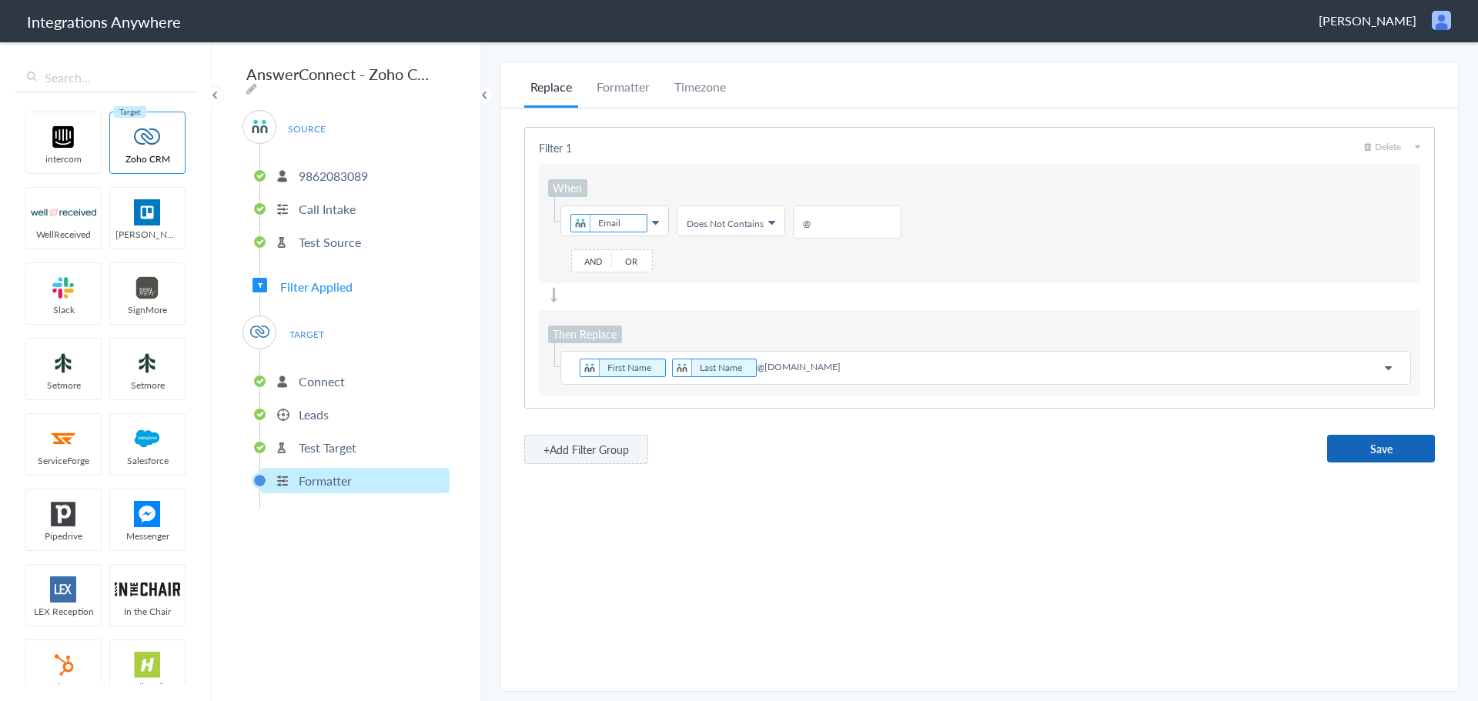  I want to click on button: +Add Filter Group, so click(586, 450).